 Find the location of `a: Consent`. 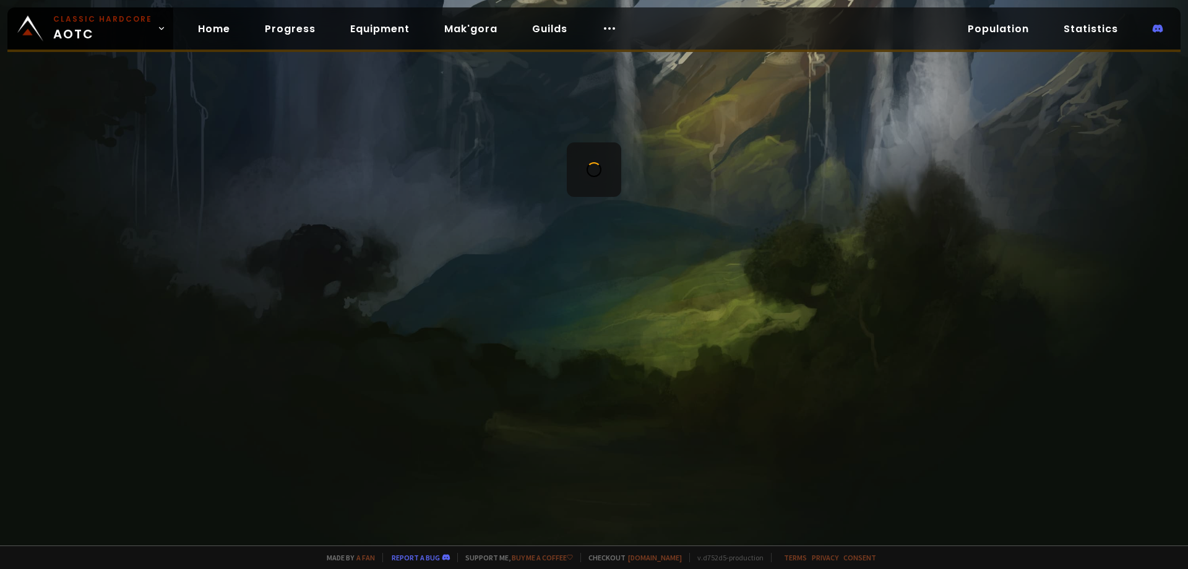

a: Consent is located at coordinates (860, 557).